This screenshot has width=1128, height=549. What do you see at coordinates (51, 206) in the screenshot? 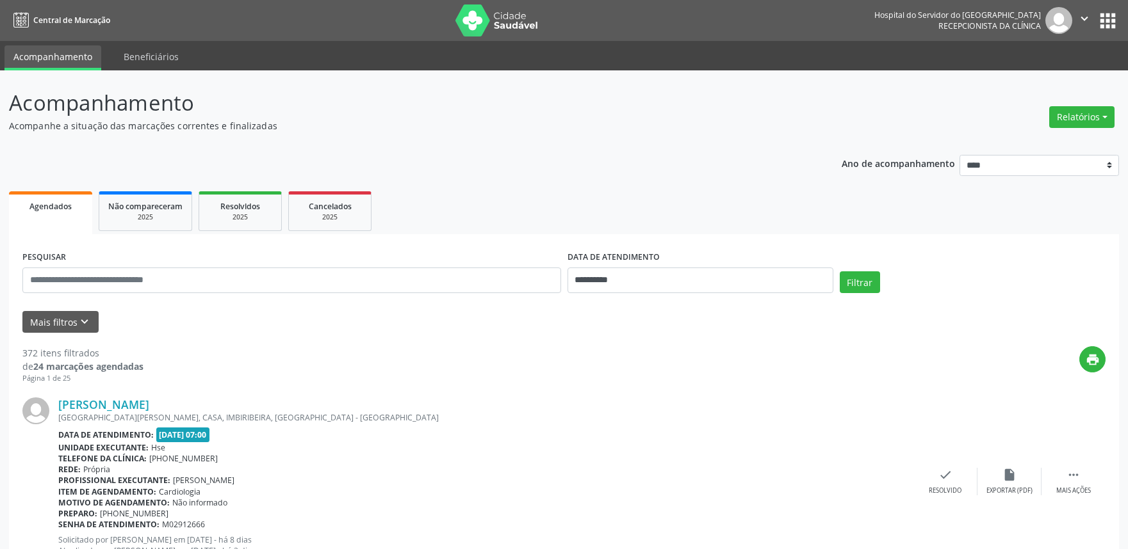
I see `span: Agendados` at bounding box center [51, 206].